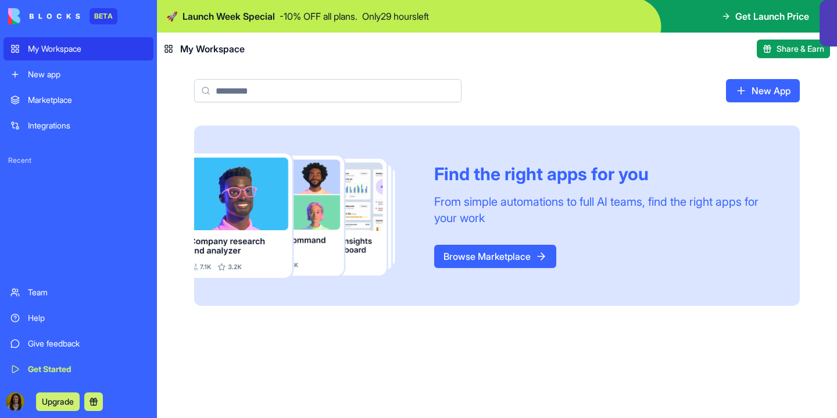 The height and width of the screenshot is (418, 837). I want to click on div: Find the right apps for you, so click(603, 174).